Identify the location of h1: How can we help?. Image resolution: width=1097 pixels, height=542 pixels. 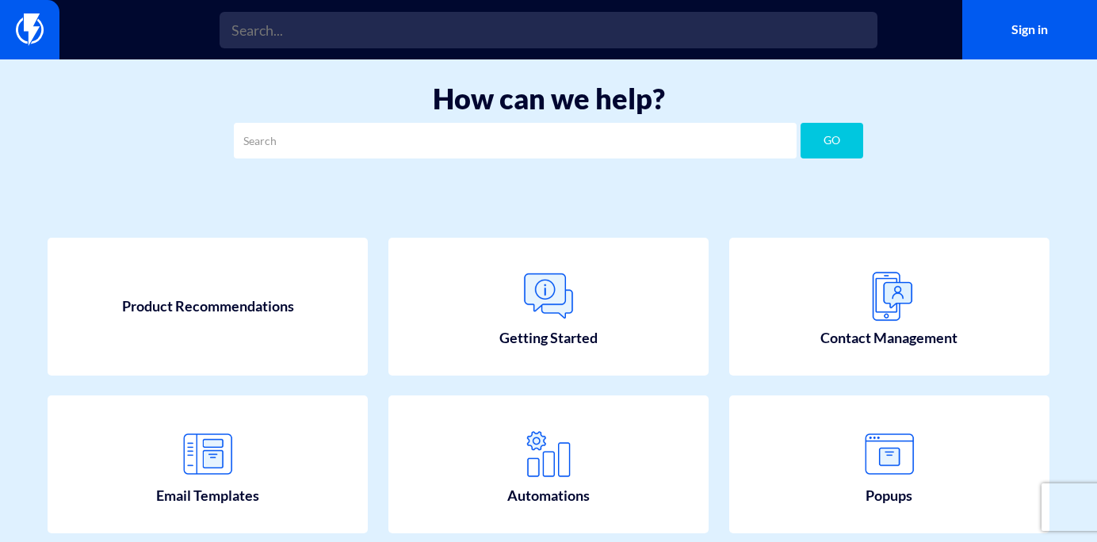
(548, 99).